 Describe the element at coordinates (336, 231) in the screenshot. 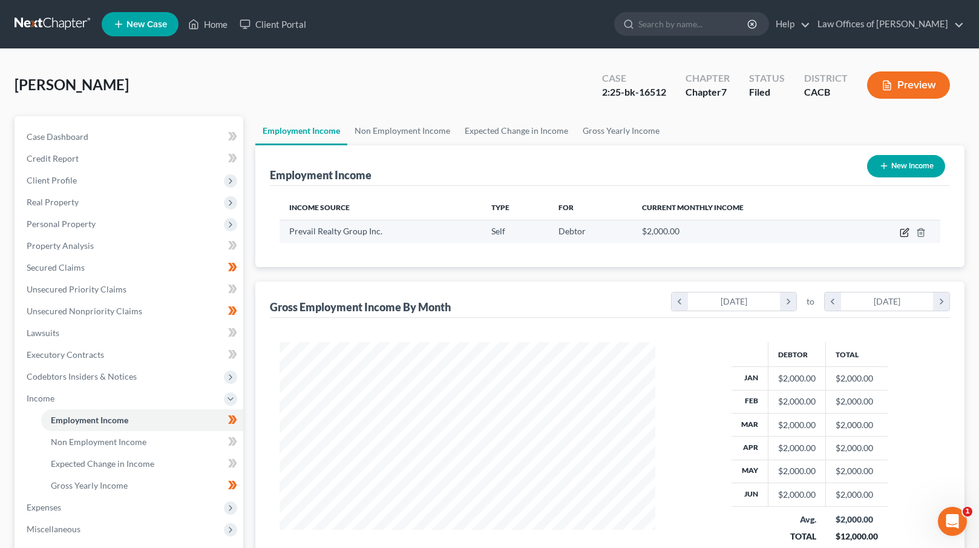

I see `span: Prevail Realty Group Inc.` at that location.